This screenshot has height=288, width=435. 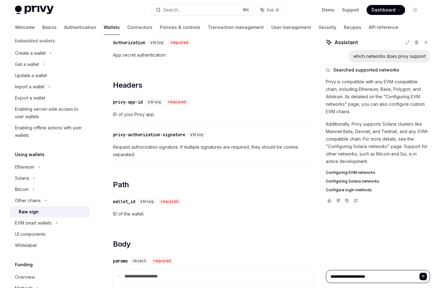 I want to click on span: Searched supported networks, so click(x=366, y=70).